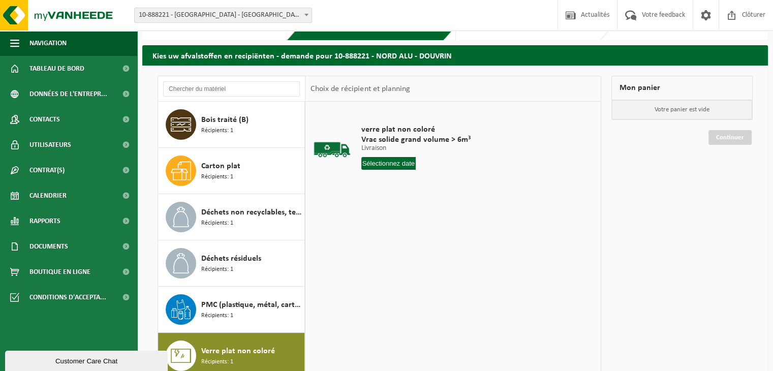 This screenshot has height=371, width=773. What do you see at coordinates (682, 110) in the screenshot?
I see `p: Votre panier est vide` at bounding box center [682, 110].